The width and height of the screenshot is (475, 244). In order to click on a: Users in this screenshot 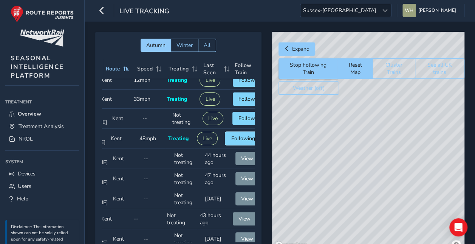, I will do `click(42, 186)`.